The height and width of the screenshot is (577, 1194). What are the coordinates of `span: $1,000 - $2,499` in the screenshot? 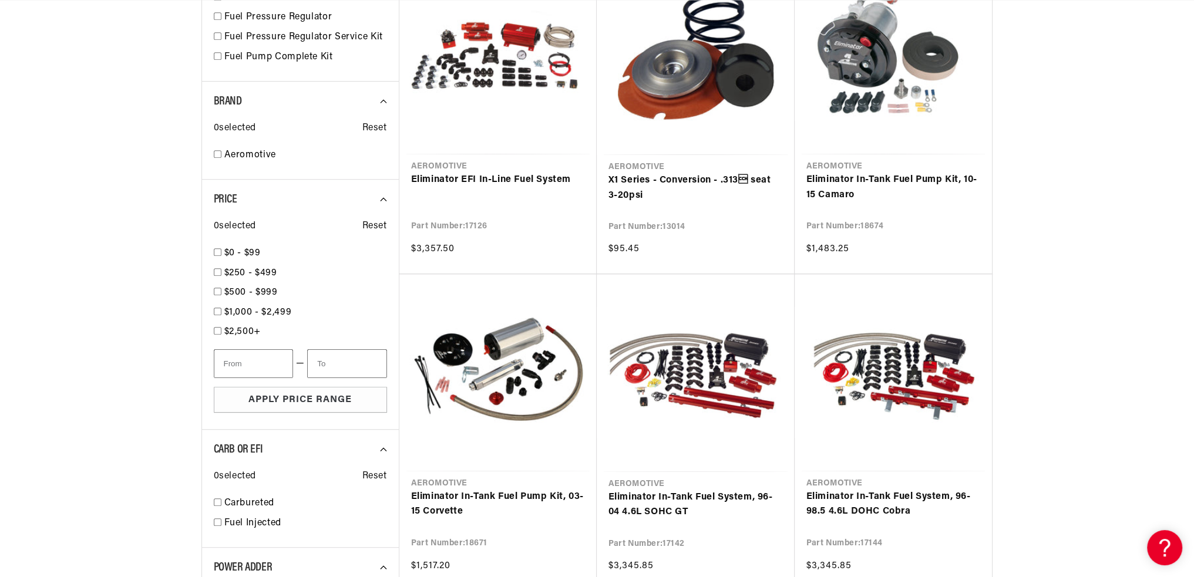 It's located at (258, 312).